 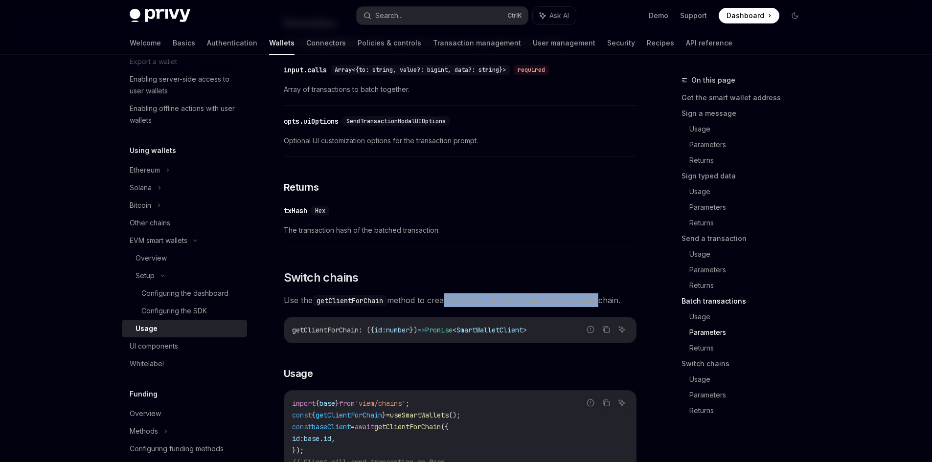 I want to click on span: number, so click(x=398, y=330).